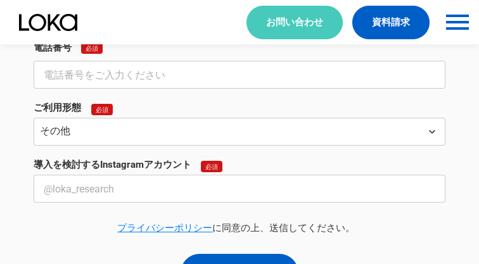 Image resolution: width=479 pixels, height=264 pixels. I want to click on p: に同意の上、送信してください。, so click(237, 228).